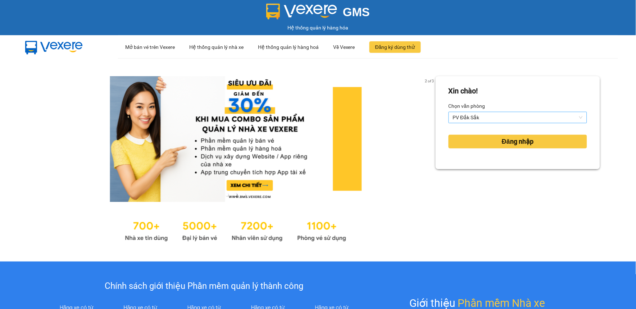 Image resolution: width=636 pixels, height=309 pixels. What do you see at coordinates (356, 12) in the screenshot?
I see `span: GMS` at bounding box center [356, 12].